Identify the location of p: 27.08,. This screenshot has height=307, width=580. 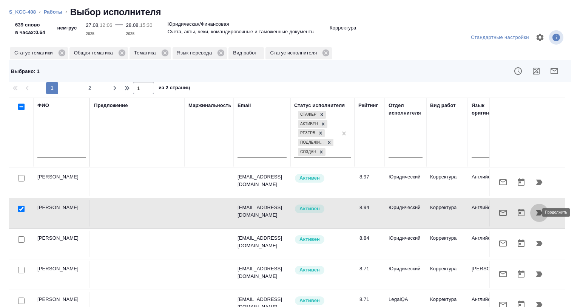
(93, 25).